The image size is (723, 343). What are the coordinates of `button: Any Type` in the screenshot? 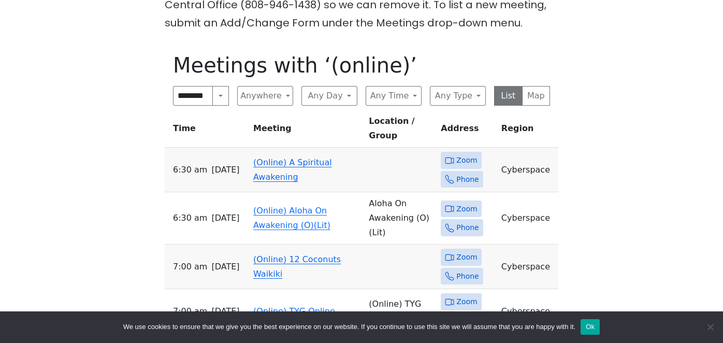 It's located at (458, 96).